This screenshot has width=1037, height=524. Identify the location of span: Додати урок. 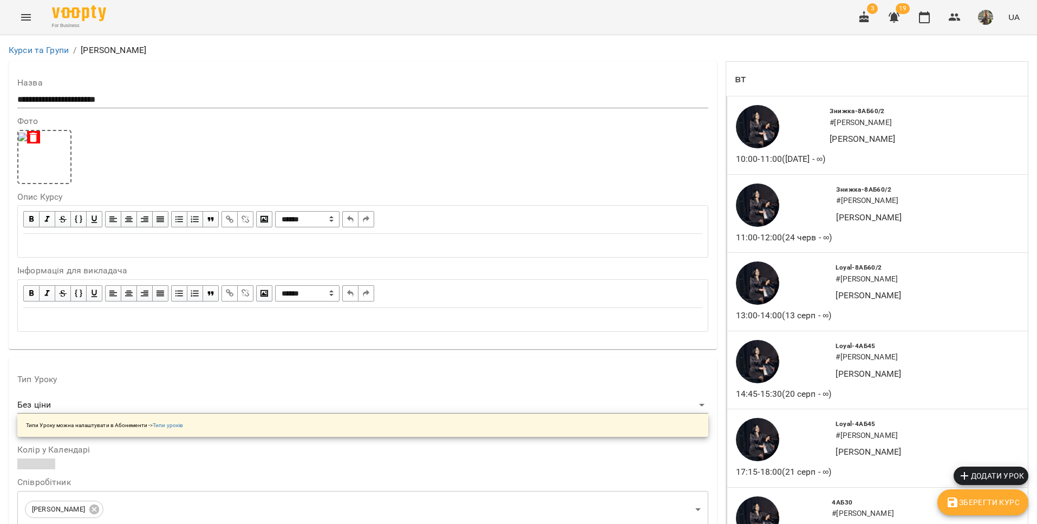
(991, 476).